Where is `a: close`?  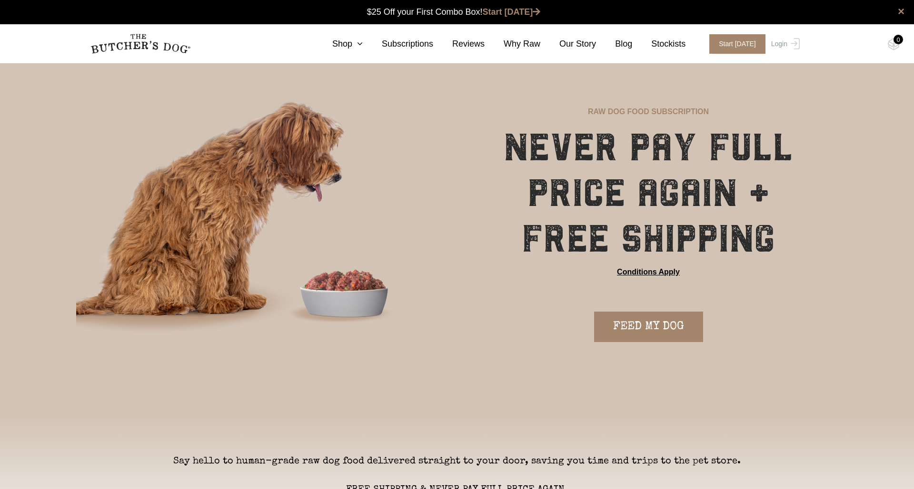
a: close is located at coordinates (901, 11).